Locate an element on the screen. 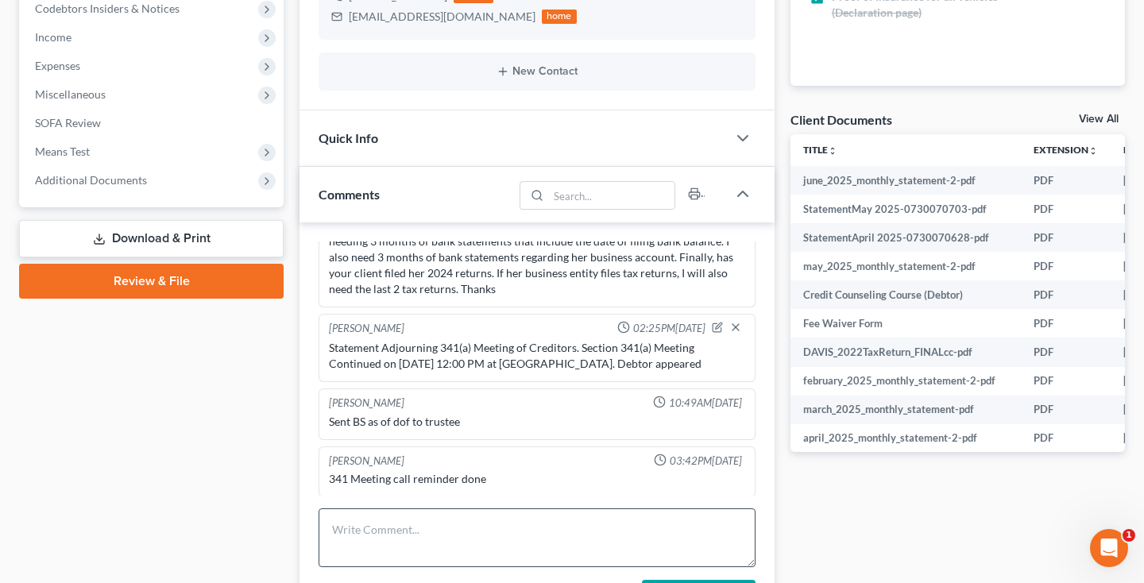 This screenshot has height=583, width=1144. input: Search... is located at coordinates (611, 195).